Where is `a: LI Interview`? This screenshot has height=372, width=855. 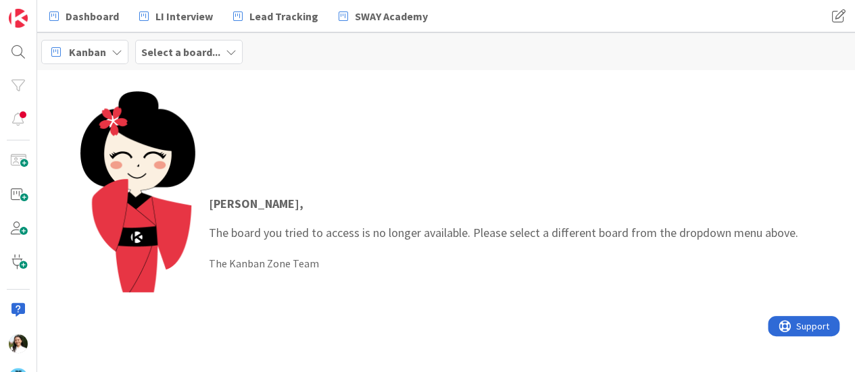
a: LI Interview is located at coordinates (176, 16).